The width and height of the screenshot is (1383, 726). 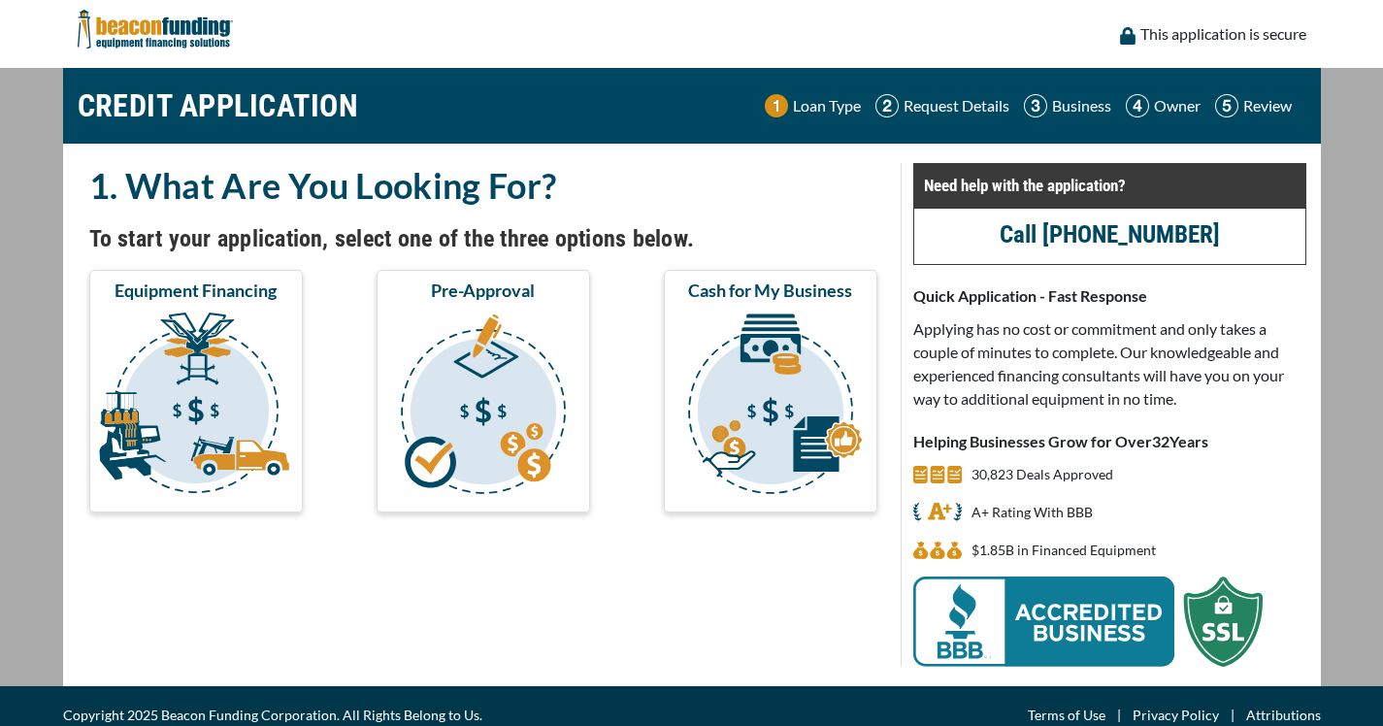 What do you see at coordinates (1128, 36) in the screenshot?
I see `img: lock icon to convery security` at bounding box center [1128, 36].